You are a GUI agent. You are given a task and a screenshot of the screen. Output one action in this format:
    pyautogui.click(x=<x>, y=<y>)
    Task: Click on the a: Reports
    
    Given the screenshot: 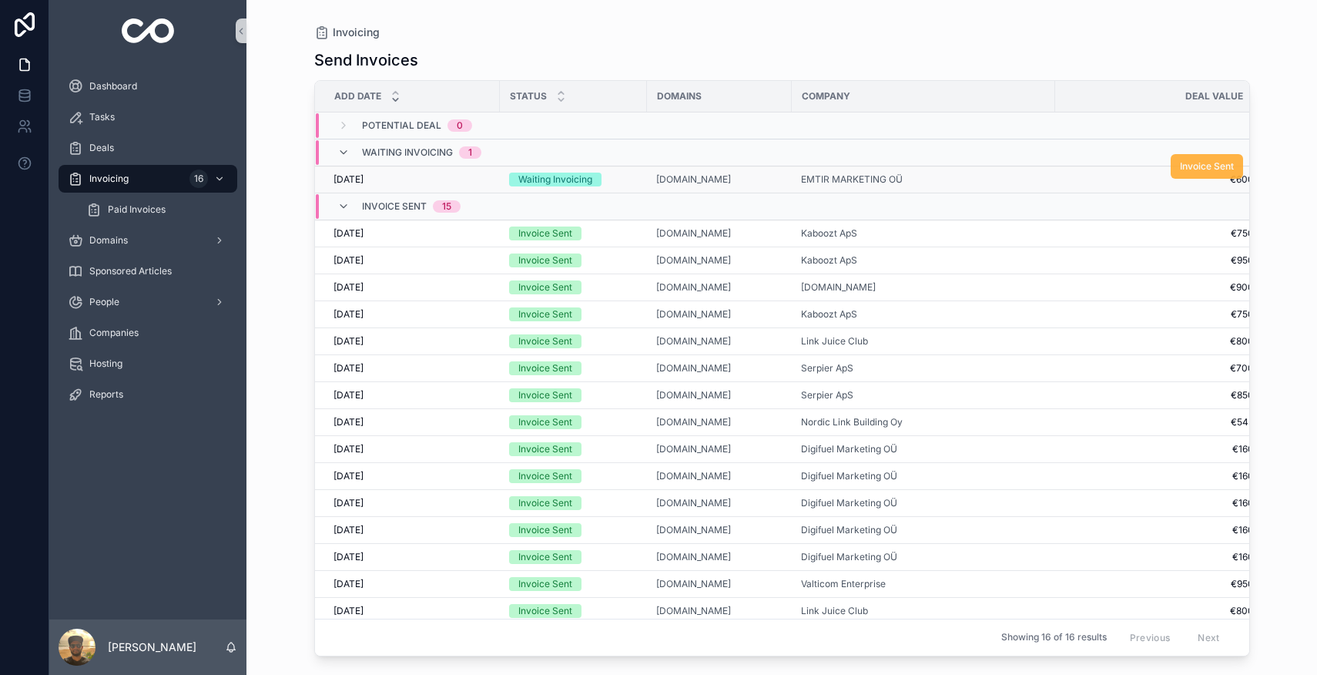 What is the action you would take?
    pyautogui.click(x=148, y=394)
    